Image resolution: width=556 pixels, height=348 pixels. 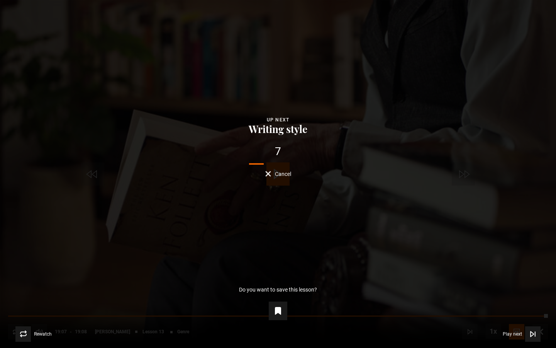 I want to click on button: Rewatch, so click(x=34, y=334).